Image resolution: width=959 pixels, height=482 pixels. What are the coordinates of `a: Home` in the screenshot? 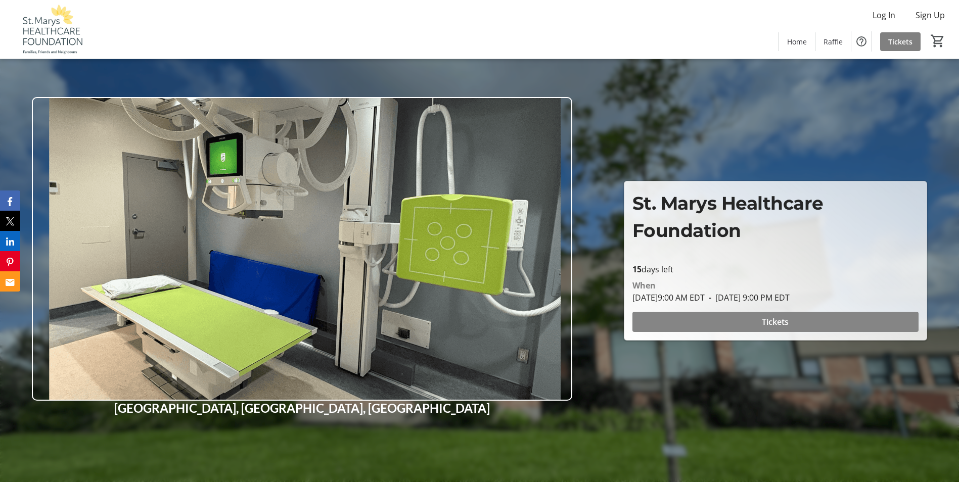 It's located at (797, 41).